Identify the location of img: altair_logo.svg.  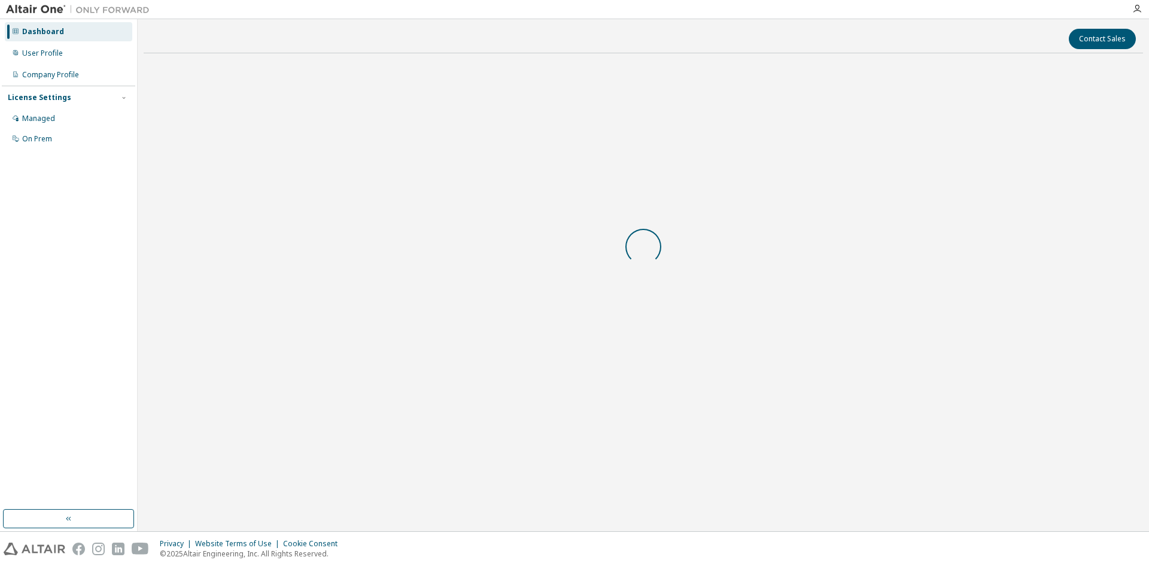
(34, 548).